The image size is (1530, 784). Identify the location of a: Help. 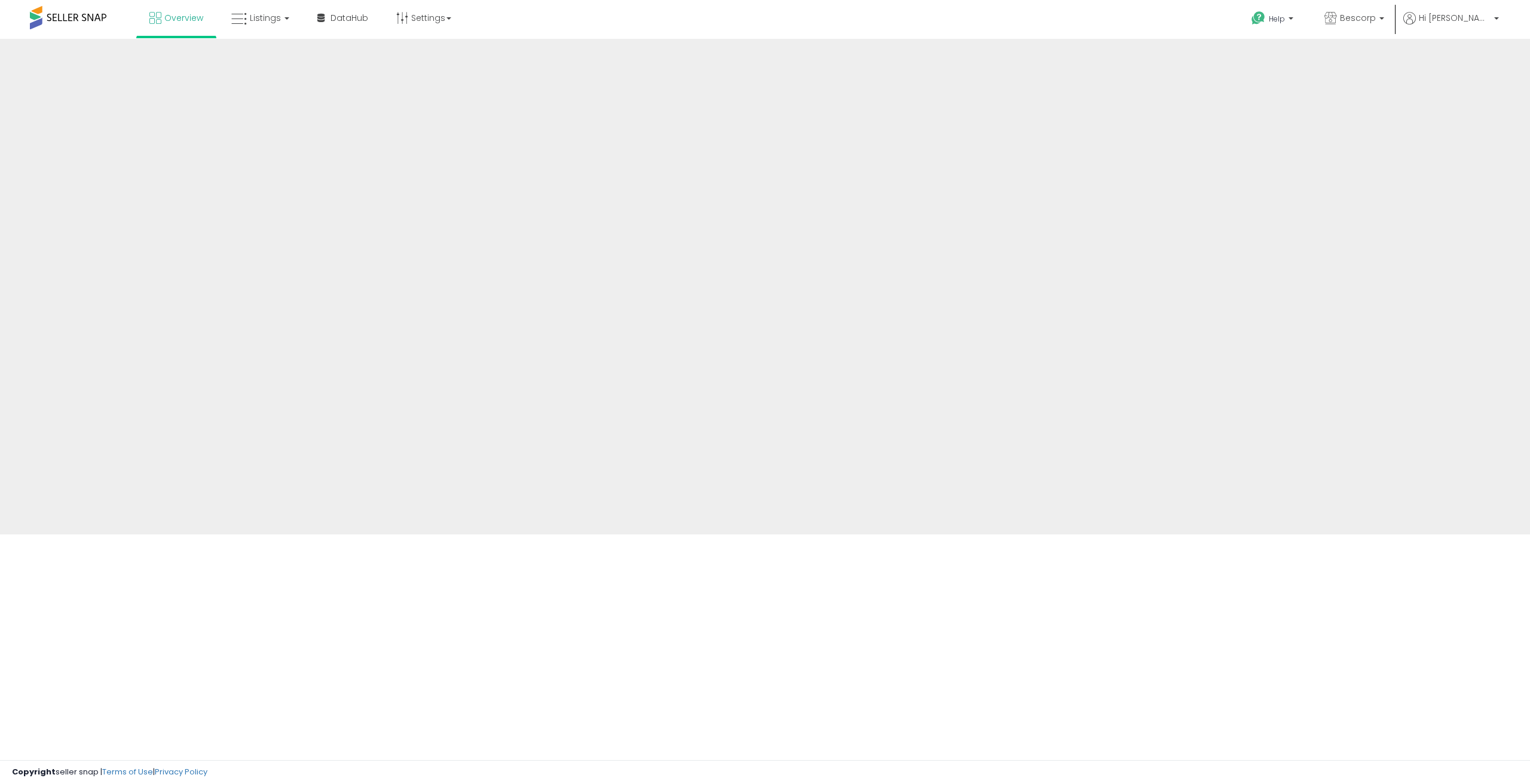
(1274, 20).